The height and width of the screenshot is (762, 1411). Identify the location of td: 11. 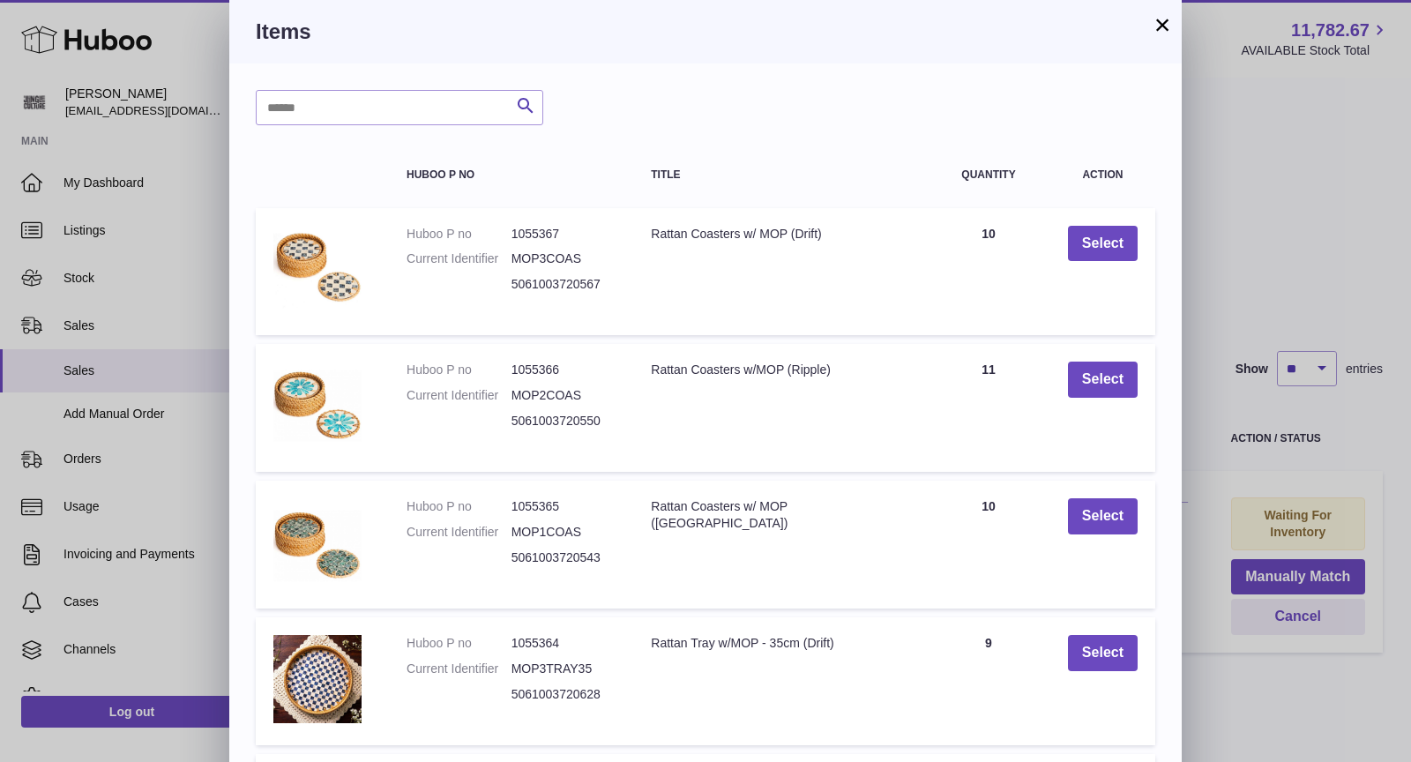
(989, 408).